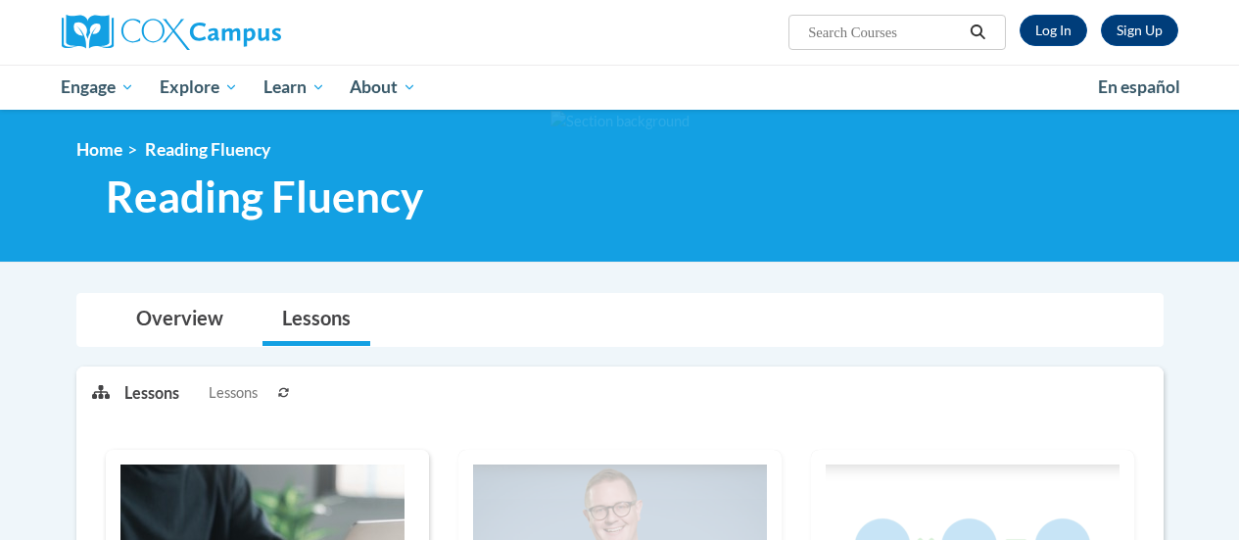  Describe the element at coordinates (884, 32) in the screenshot. I see `input: Search Courses` at that location.